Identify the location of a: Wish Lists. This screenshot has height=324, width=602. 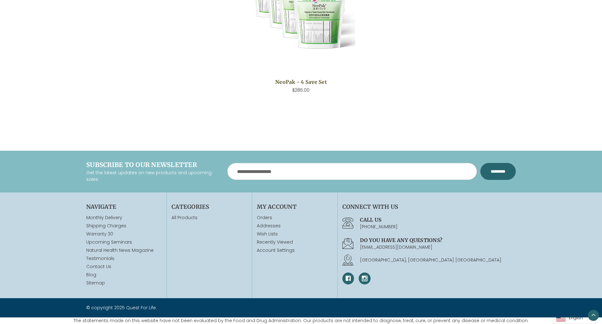
(295, 234).